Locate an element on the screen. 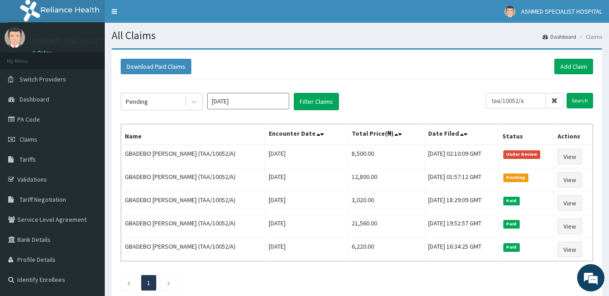 This screenshot has width=609, height=296. th: Status is located at coordinates (525, 135).